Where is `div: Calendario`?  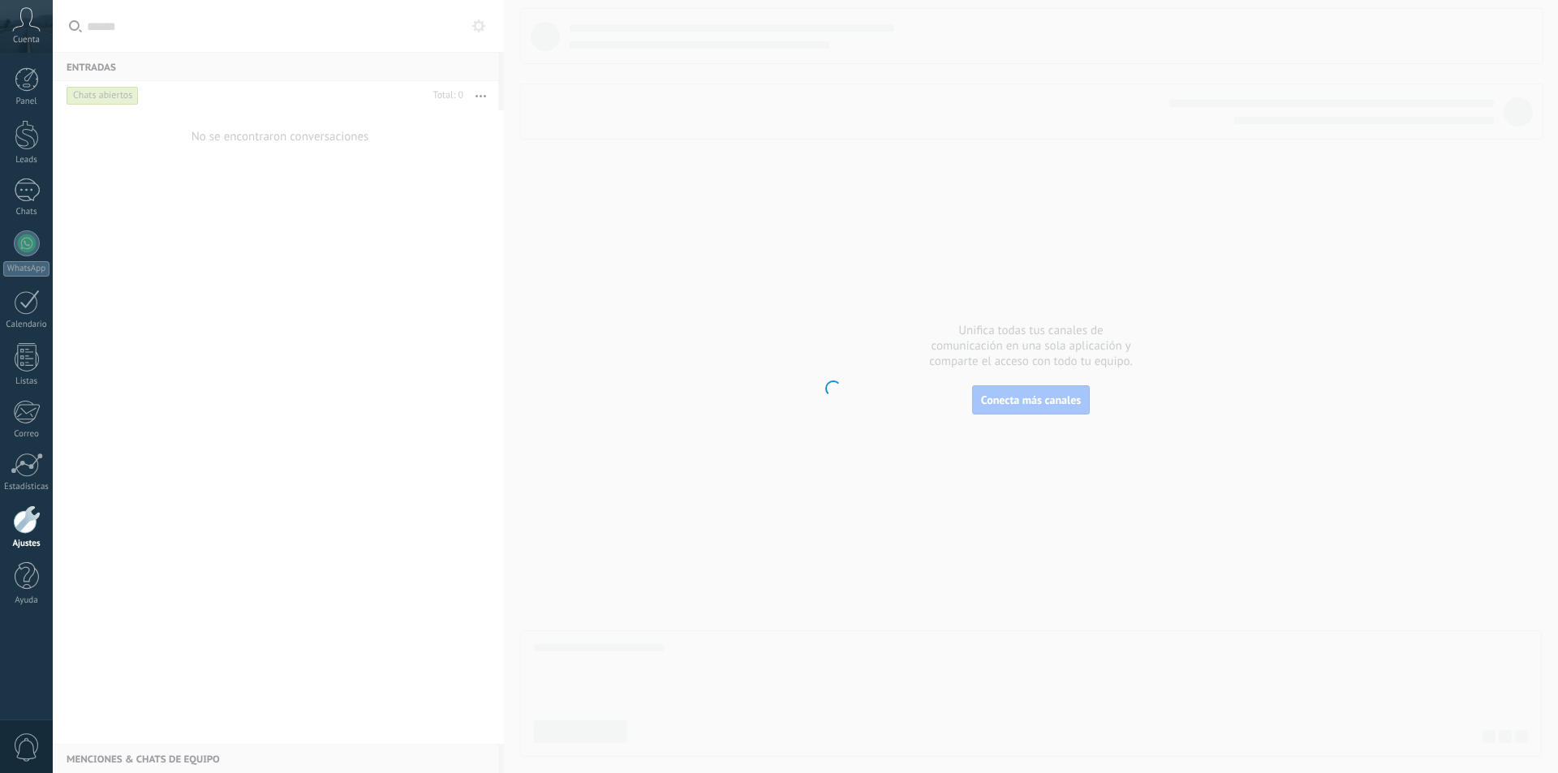
div: Calendario is located at coordinates (27, 325).